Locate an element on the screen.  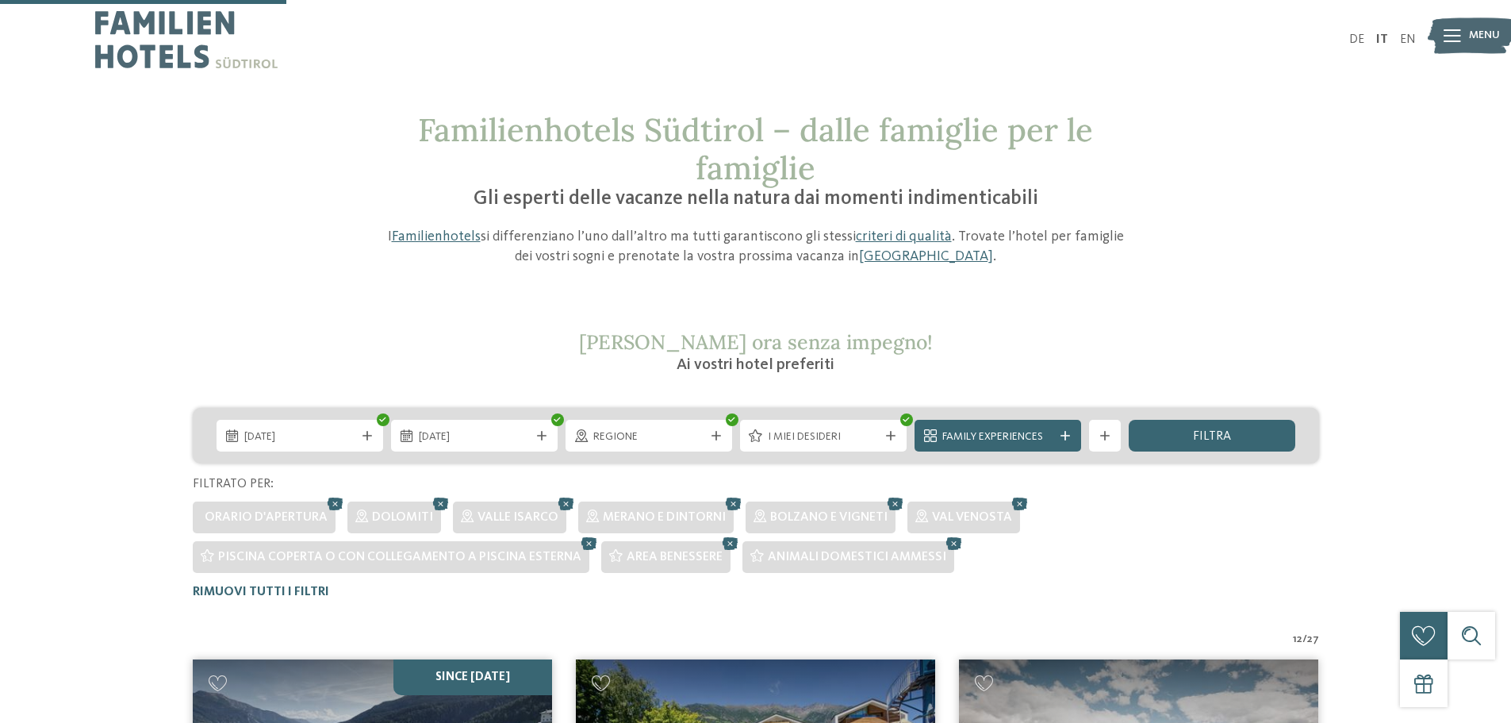
span: Orario d'apertura is located at coordinates (266, 517).